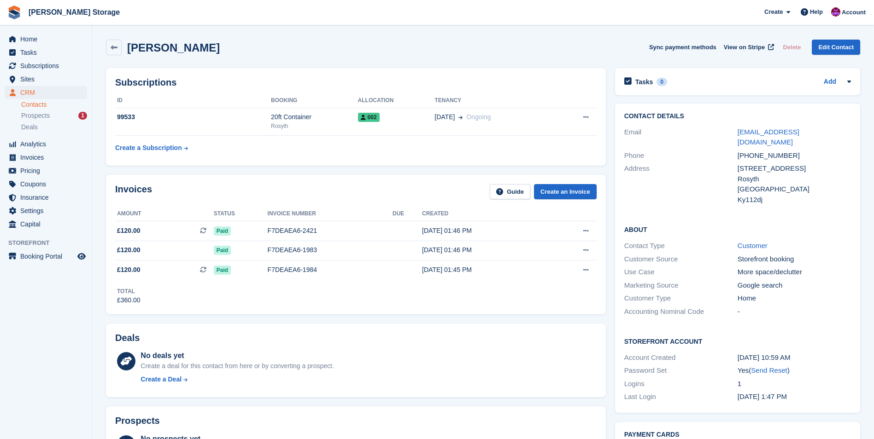  Describe the element at coordinates (773, 12) in the screenshot. I see `span: Create` at that location.